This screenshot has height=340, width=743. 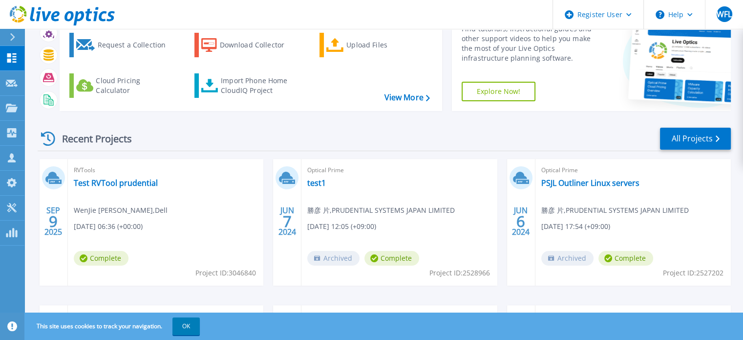 What do you see at coordinates (53, 221) in the screenshot?
I see `div: SEP 2025` at bounding box center [53, 221].